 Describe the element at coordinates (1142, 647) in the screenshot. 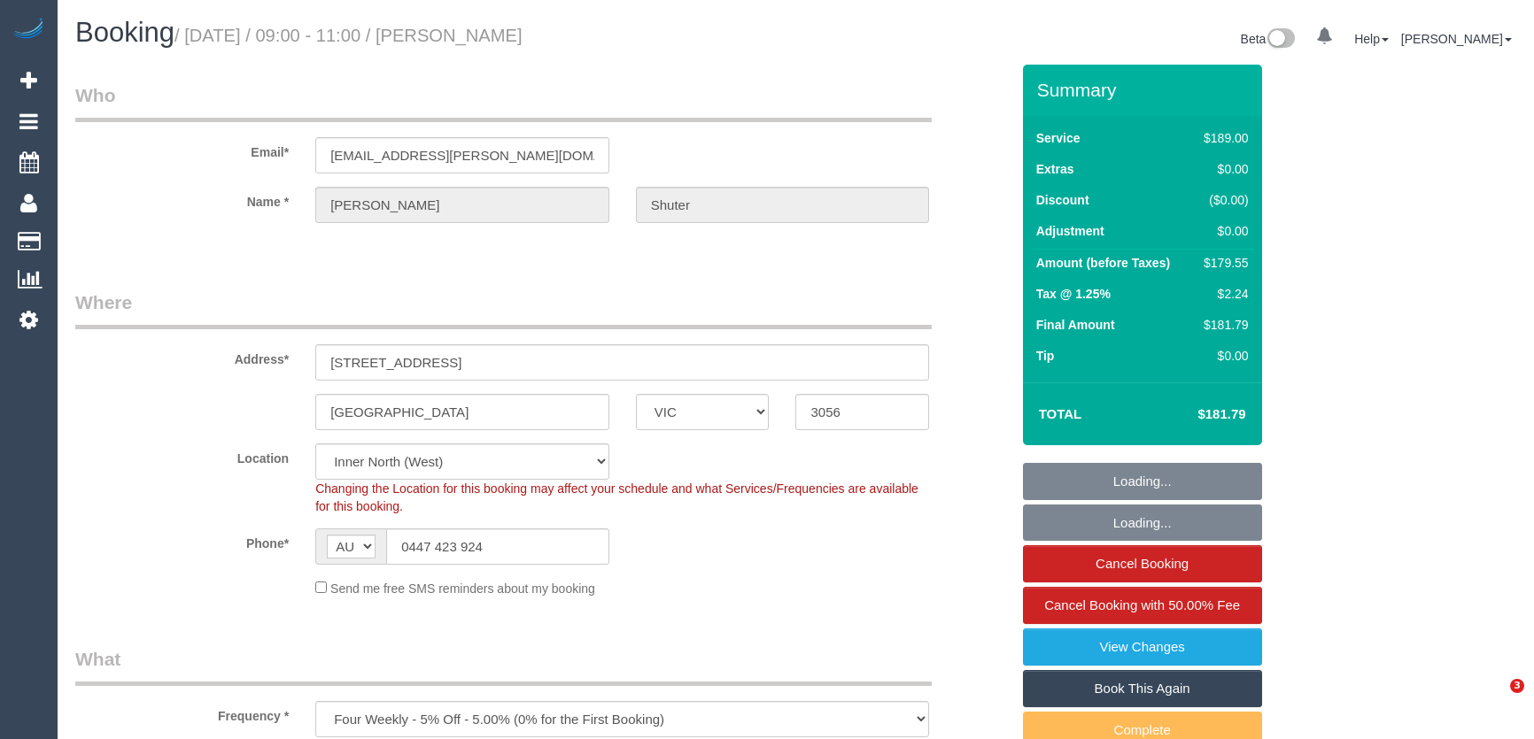

I see `a: View Changes` at that location.